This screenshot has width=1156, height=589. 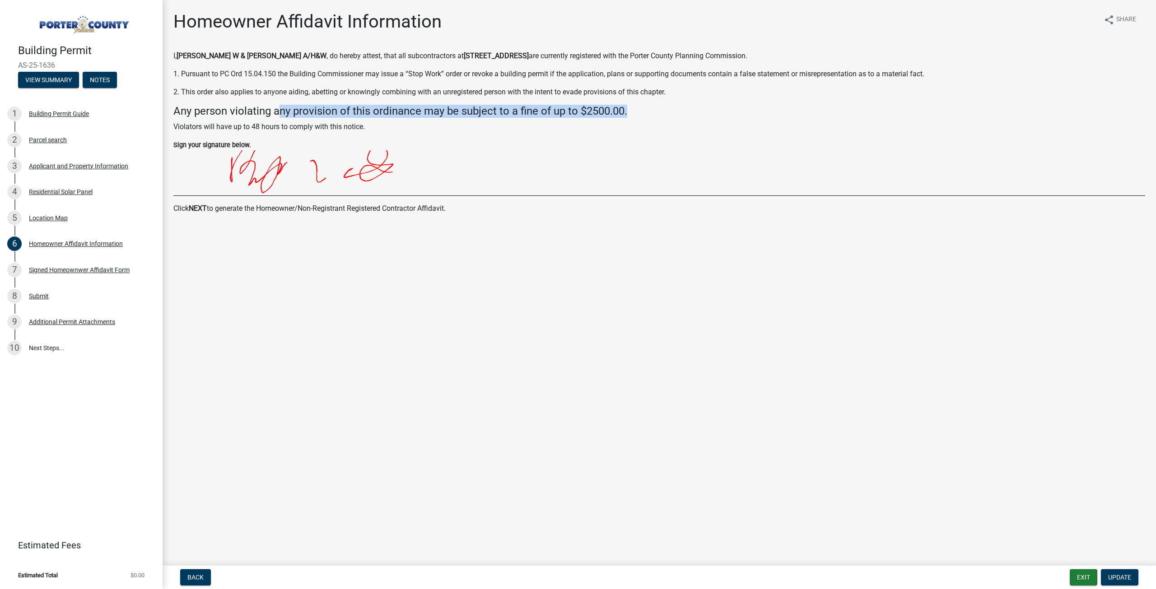 I want to click on div: Submit, so click(x=39, y=296).